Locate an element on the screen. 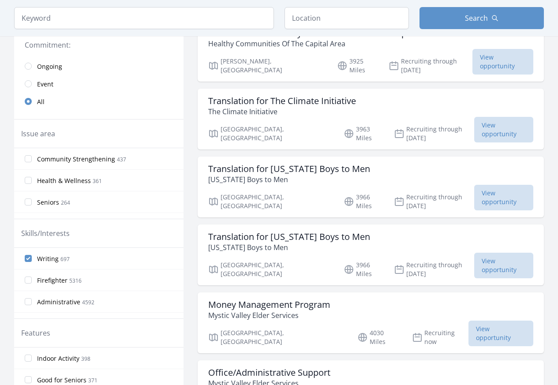 The height and width of the screenshot is (385, 558). input: Writing 697 is located at coordinates (28, 258).